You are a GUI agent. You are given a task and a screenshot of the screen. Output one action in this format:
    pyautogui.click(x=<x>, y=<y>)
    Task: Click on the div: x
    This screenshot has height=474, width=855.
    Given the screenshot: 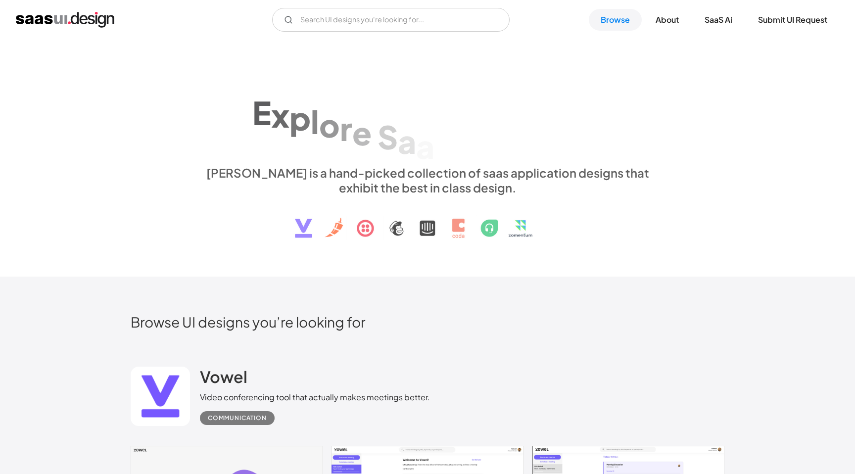 What is the action you would take?
    pyautogui.click(x=280, y=115)
    